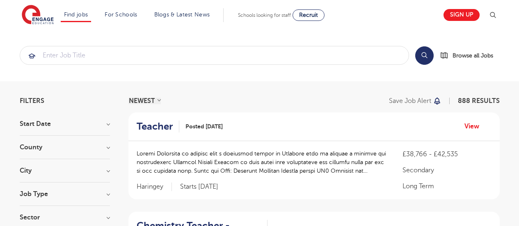 This screenshot has width=519, height=226. What do you see at coordinates (264, 15) in the screenshot?
I see `span: Schools looking for staff` at bounding box center [264, 15].